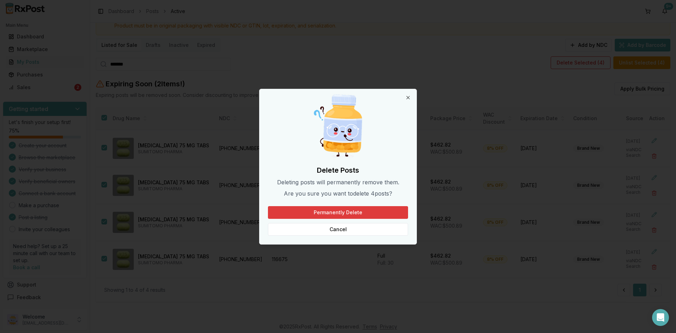 The height and width of the screenshot is (333, 676). Describe the element at coordinates (338, 229) in the screenshot. I see `button: Cancel` at that location.